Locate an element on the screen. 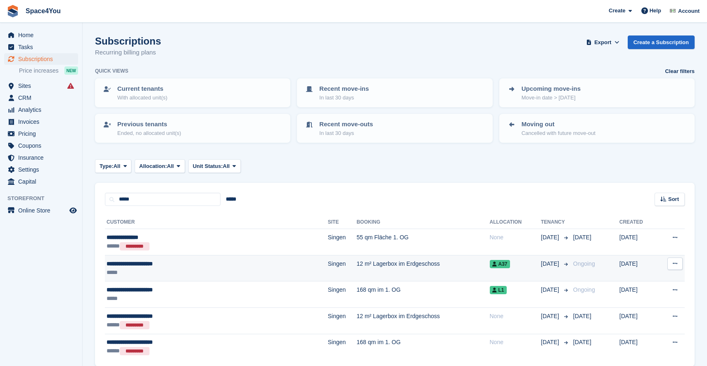 This screenshot has height=366, width=707. span: Export is located at coordinates (603, 43).